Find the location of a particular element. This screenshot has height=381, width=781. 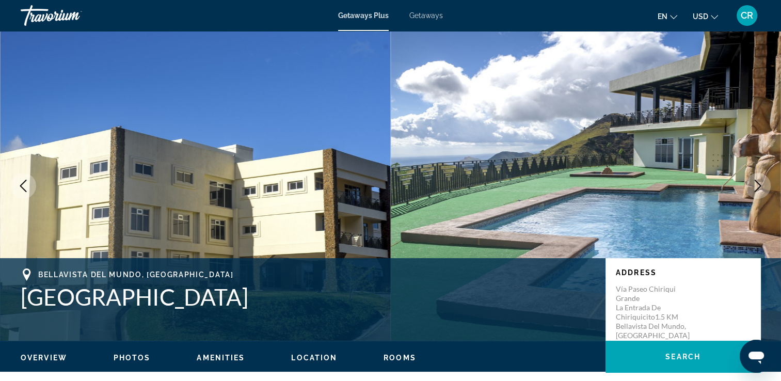

span: Amenities is located at coordinates (221, 358).